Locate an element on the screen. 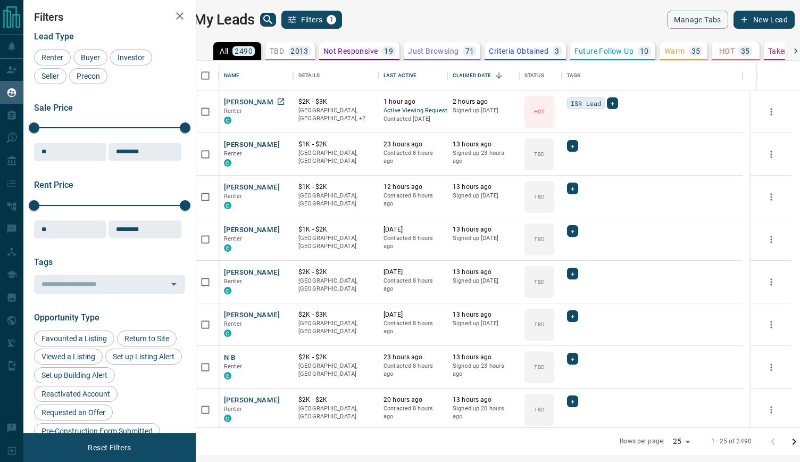 The width and height of the screenshot is (800, 462). span: Active Viewing Request is located at coordinates (413, 111).